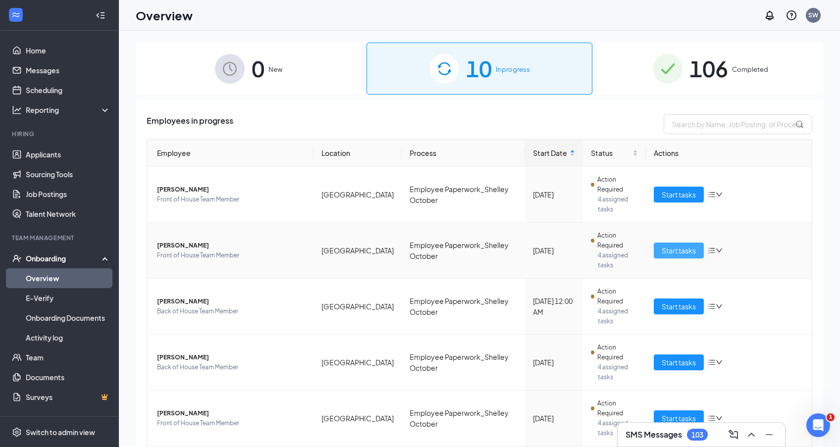  Describe the element at coordinates (750, 69) in the screenshot. I see `span: Completed` at that location.